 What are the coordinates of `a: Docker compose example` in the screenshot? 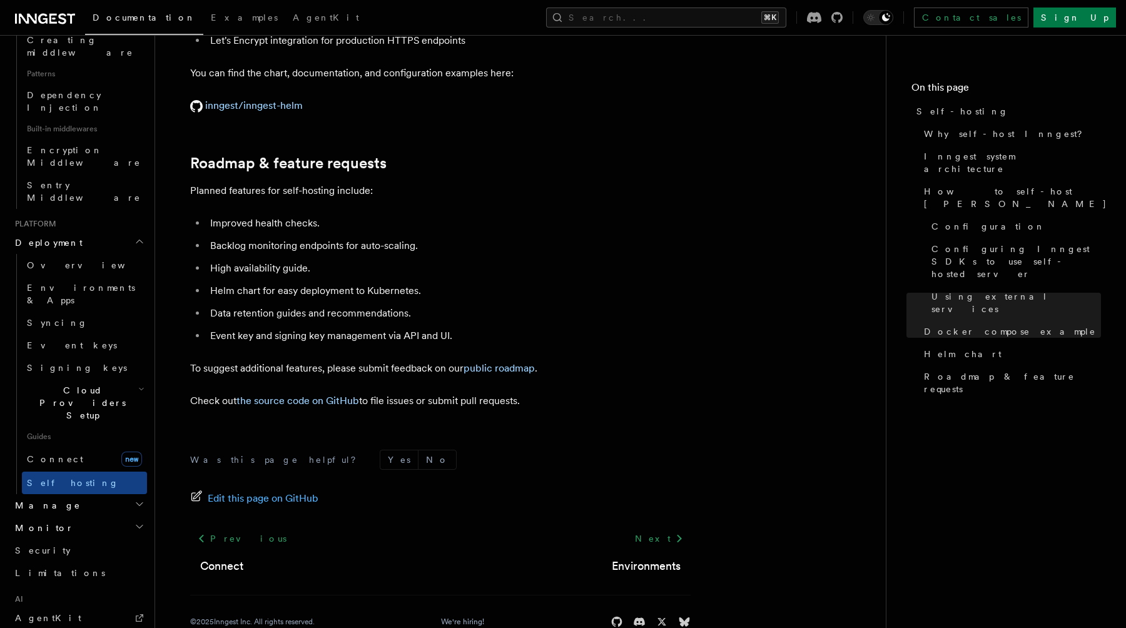 It's located at (1009, 331).